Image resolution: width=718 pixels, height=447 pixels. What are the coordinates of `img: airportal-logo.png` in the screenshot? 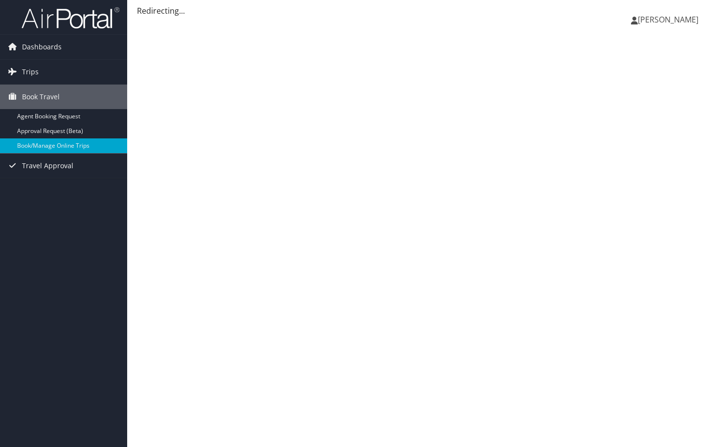 It's located at (70, 18).